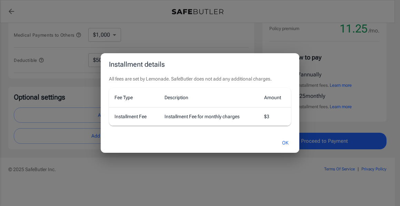 This screenshot has height=206, width=400. What do you see at coordinates (134, 116) in the screenshot?
I see `td: Installment Fee` at bounding box center [134, 116].